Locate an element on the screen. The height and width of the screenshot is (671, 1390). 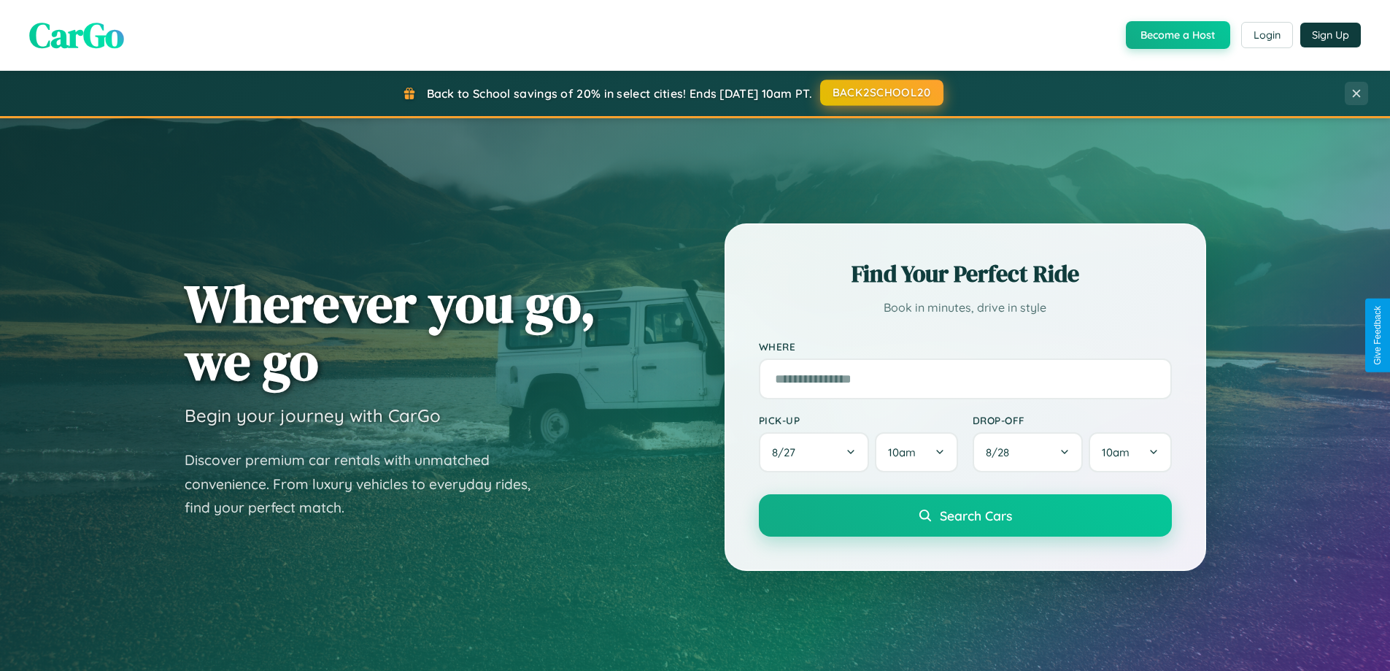
button: Become a Host is located at coordinates (1178, 35).